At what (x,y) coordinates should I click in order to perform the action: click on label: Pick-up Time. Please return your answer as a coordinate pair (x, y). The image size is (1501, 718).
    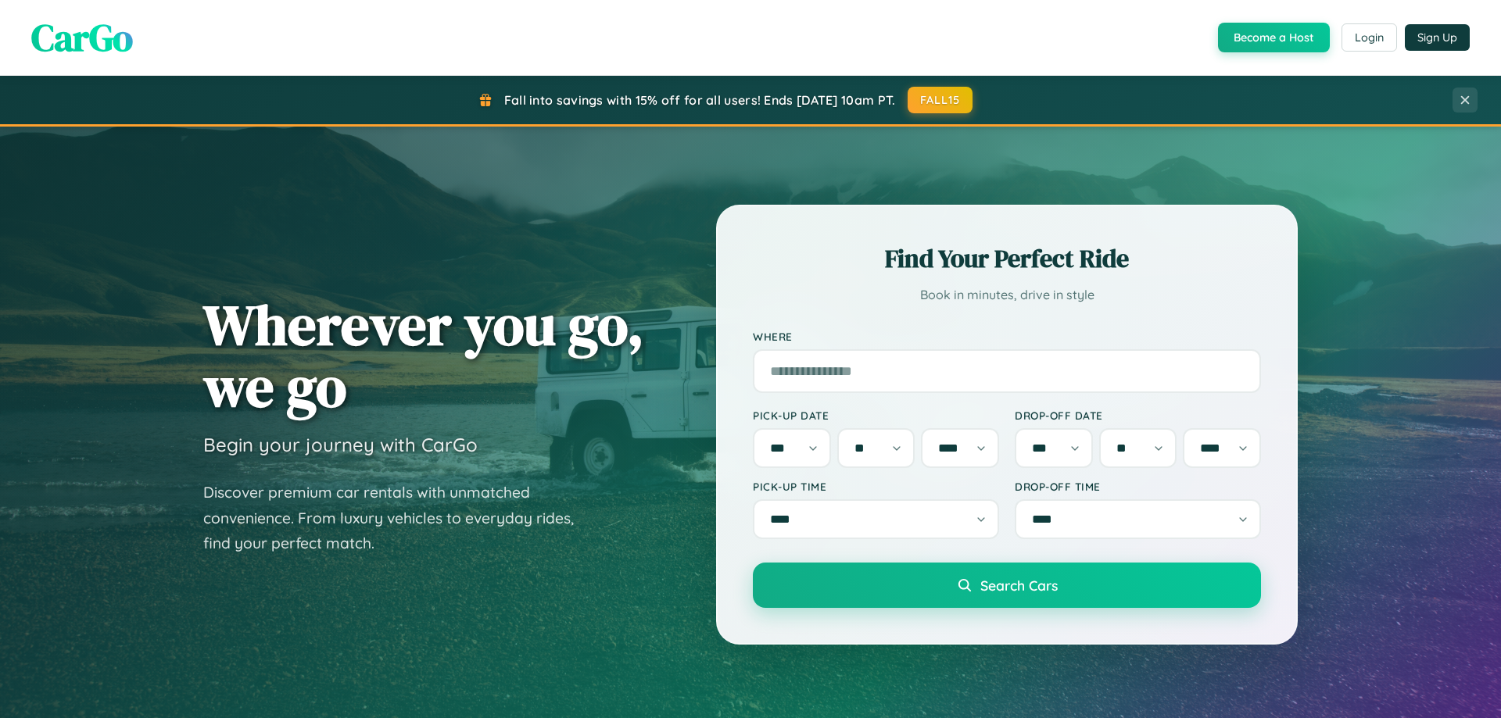
    Looking at the image, I should click on (875, 486).